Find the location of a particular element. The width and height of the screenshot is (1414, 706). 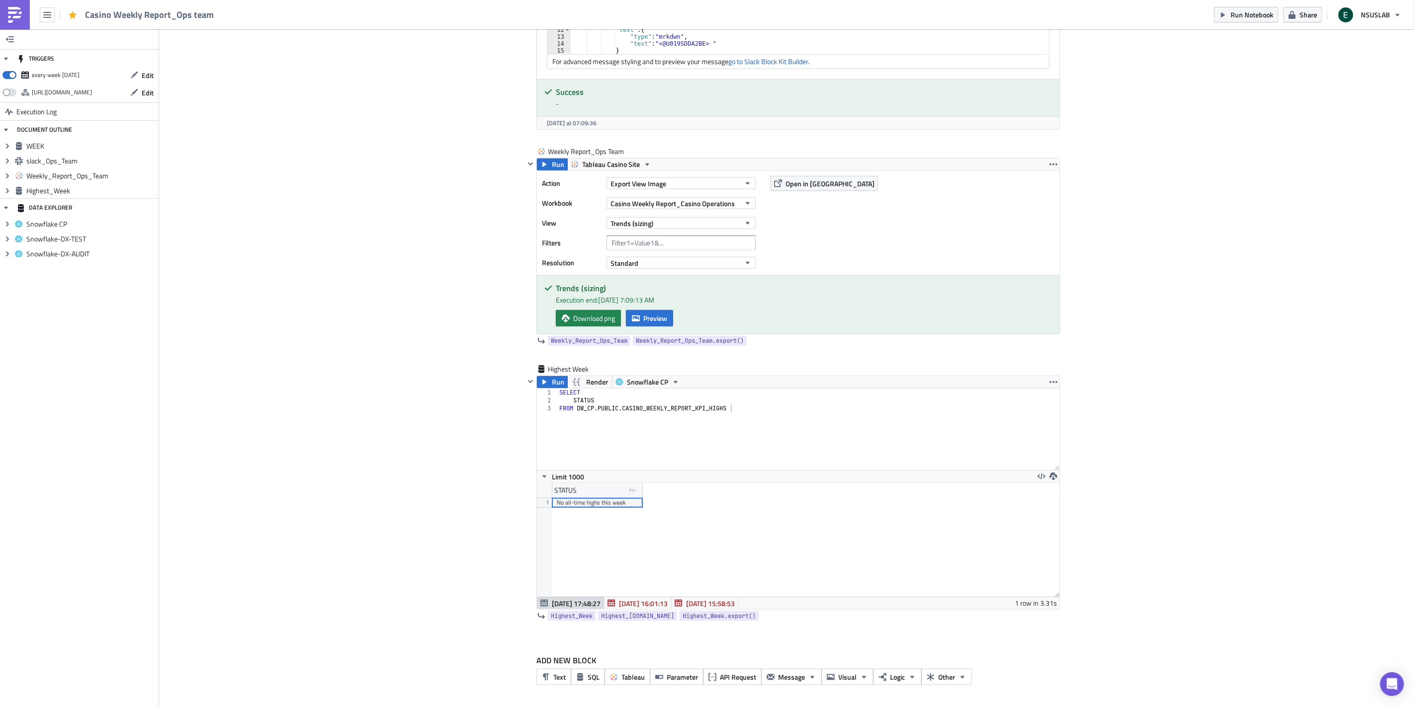

button: SQL is located at coordinates (588, 677).